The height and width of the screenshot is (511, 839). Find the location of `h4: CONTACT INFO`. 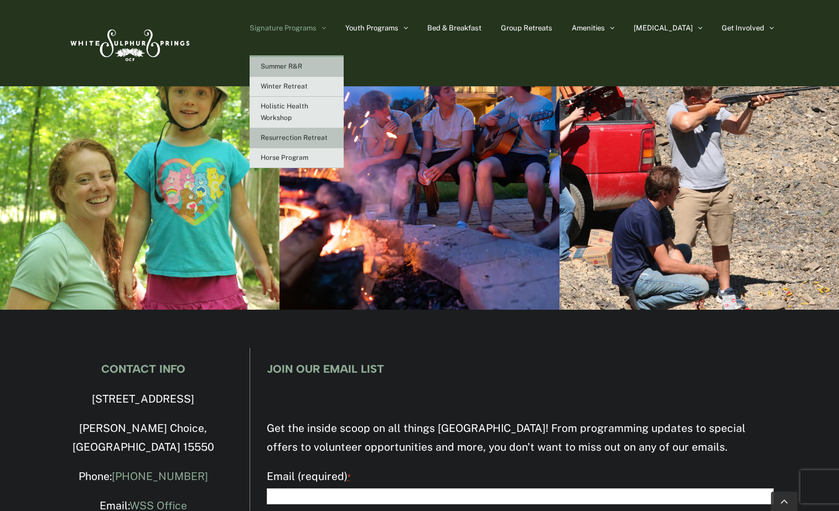

h4: CONTACT INFO is located at coordinates (143, 369).